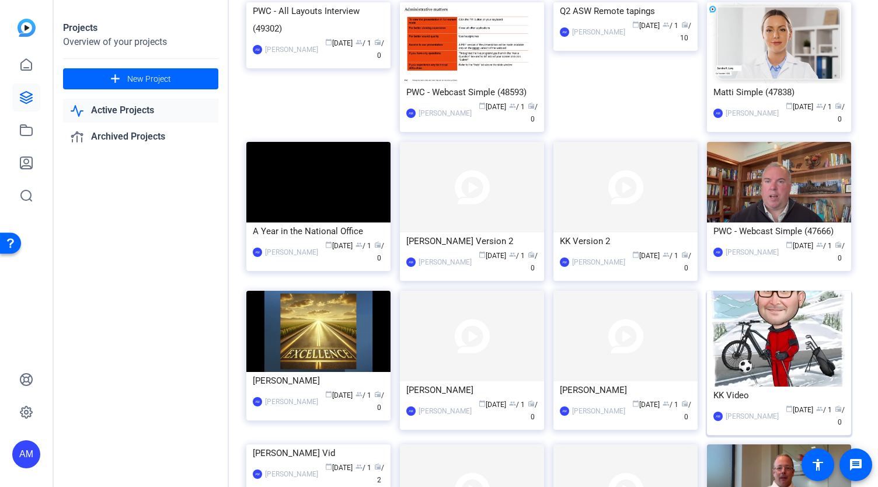 This screenshot has height=487, width=878. What do you see at coordinates (115, 79) in the screenshot?
I see `mat-icon: add` at bounding box center [115, 79].